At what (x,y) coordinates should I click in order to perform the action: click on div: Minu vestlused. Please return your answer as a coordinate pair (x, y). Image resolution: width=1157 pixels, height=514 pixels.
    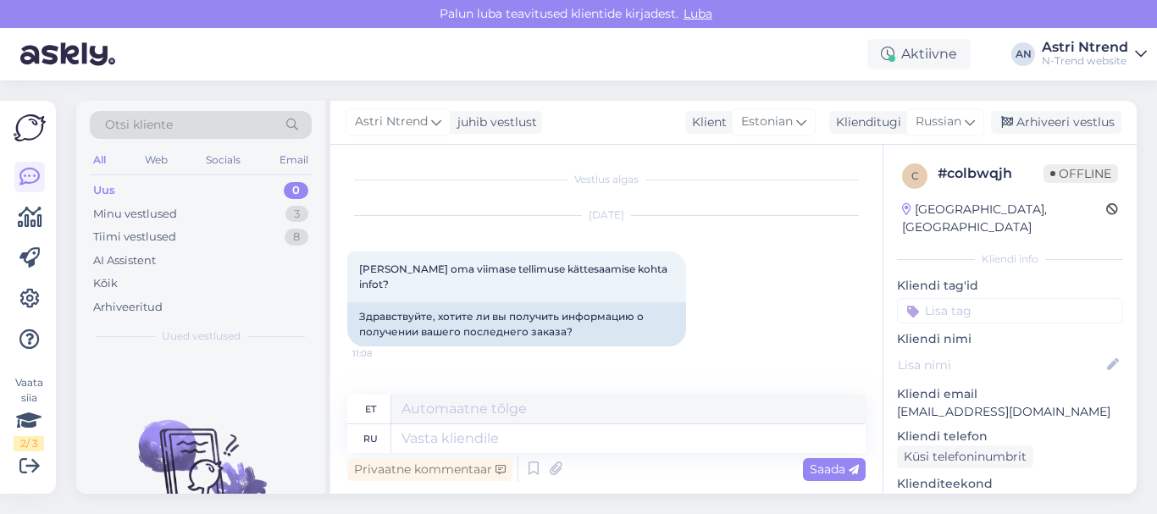
    Looking at the image, I should click on (135, 214).